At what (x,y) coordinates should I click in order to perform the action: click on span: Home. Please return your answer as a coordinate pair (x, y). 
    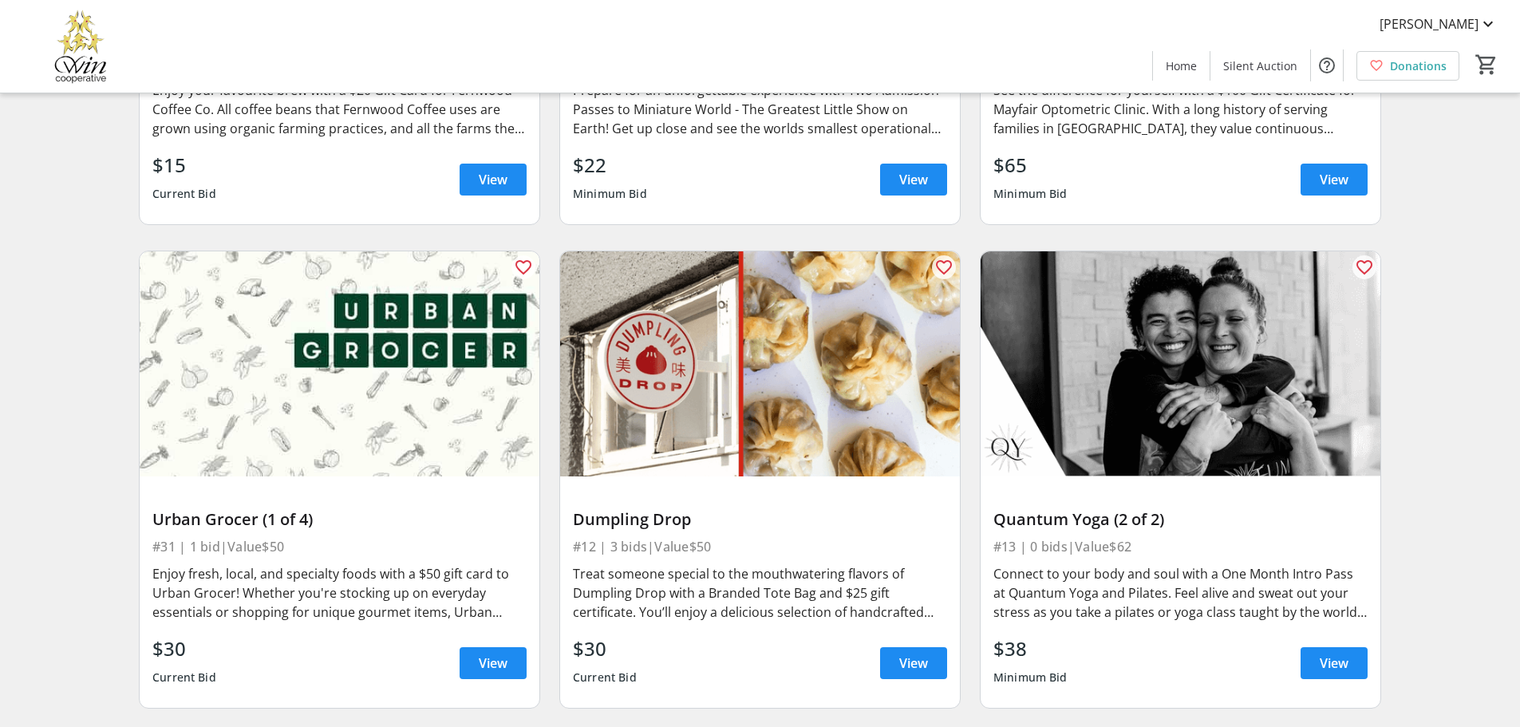
    Looking at the image, I should click on (1181, 65).